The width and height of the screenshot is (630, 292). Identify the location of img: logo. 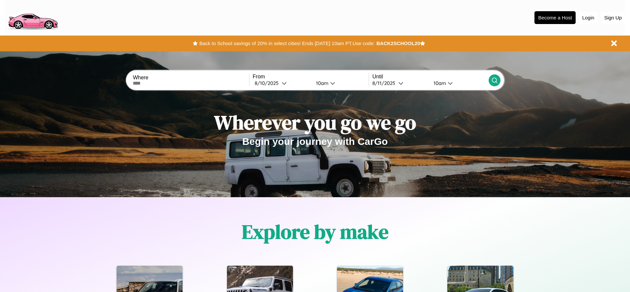
(33, 17).